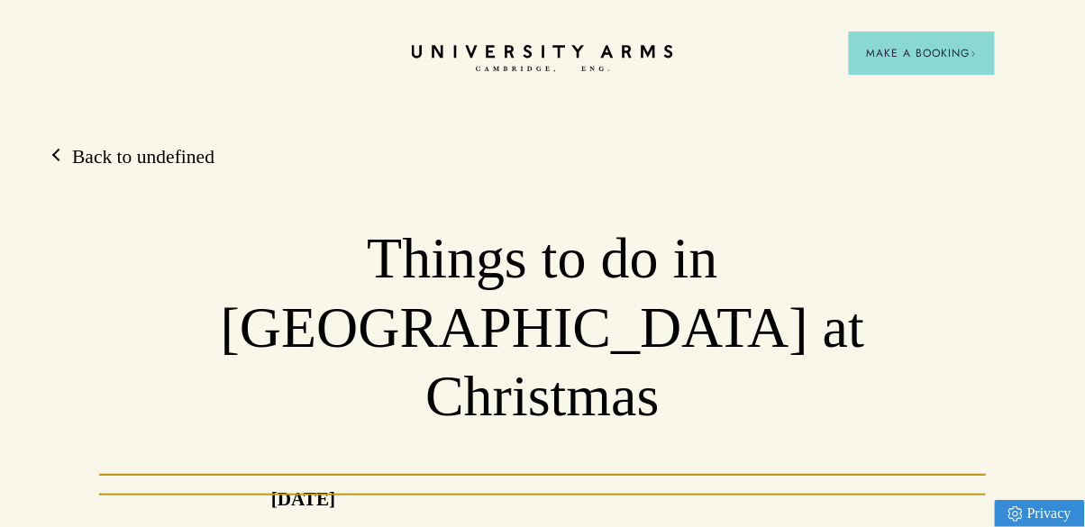  Describe the element at coordinates (1040, 514) in the screenshot. I see `a: Privacy` at that location.